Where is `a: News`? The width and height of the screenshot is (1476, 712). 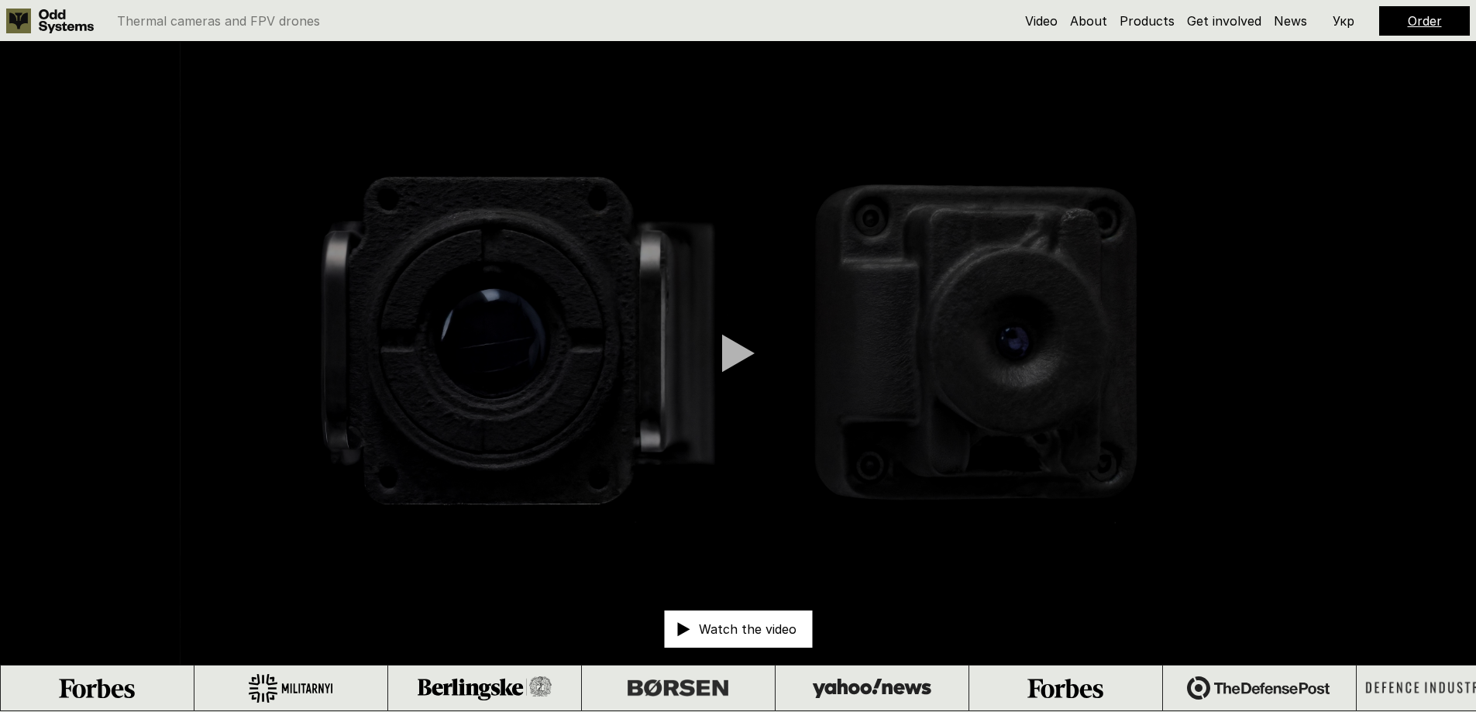 a: News is located at coordinates (1290, 21).